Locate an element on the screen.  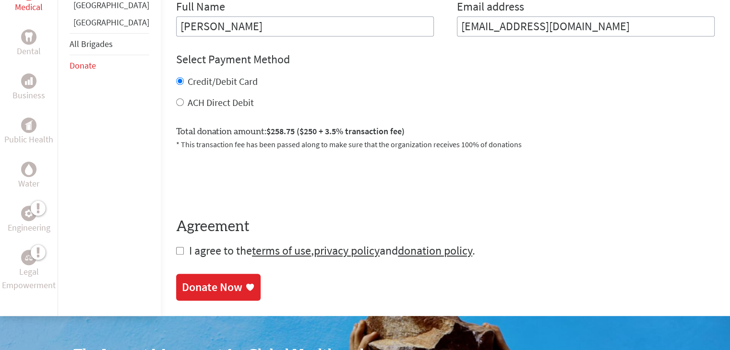
a: privacy policy is located at coordinates (347, 251).